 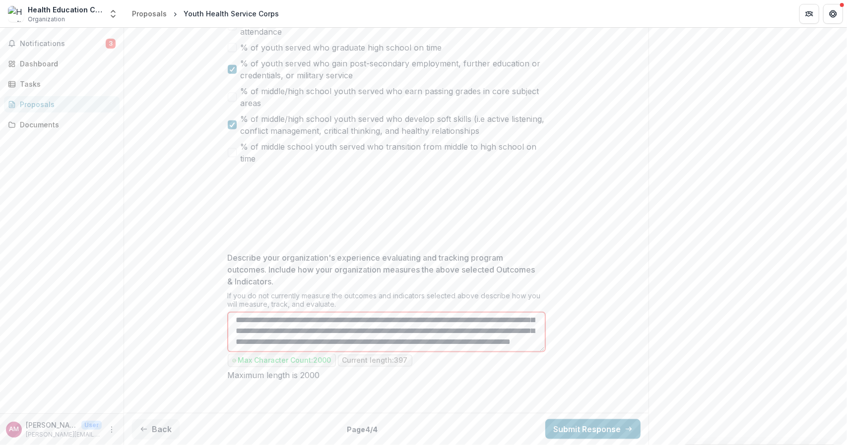 What do you see at coordinates (61, 124) in the screenshot?
I see `a: Documents` at bounding box center [61, 124].